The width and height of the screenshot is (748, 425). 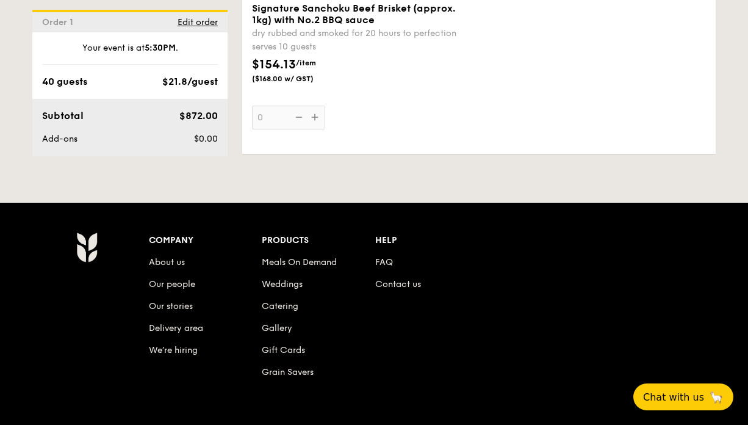 What do you see at coordinates (171, 306) in the screenshot?
I see `a: Our stories` at bounding box center [171, 306].